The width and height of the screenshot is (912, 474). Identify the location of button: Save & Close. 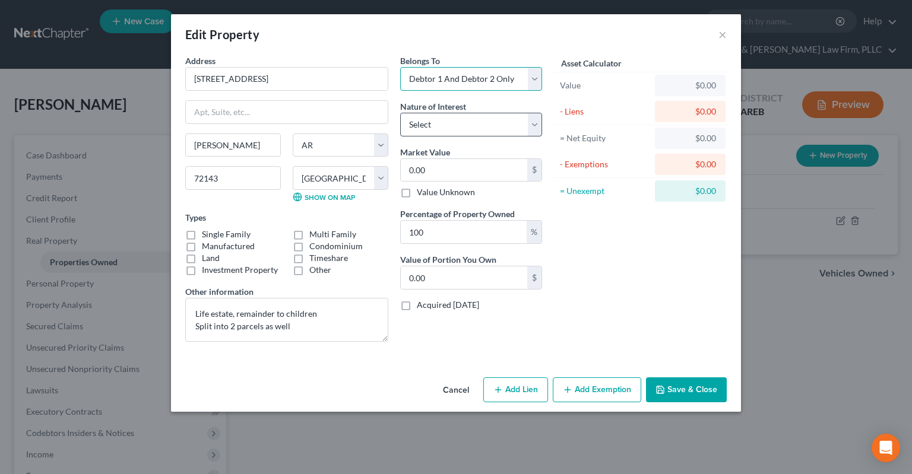
(686, 390).